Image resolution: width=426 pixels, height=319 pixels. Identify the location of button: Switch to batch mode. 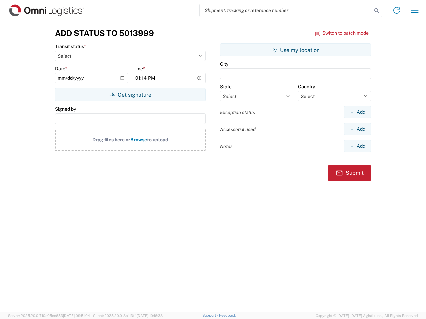
(341, 33).